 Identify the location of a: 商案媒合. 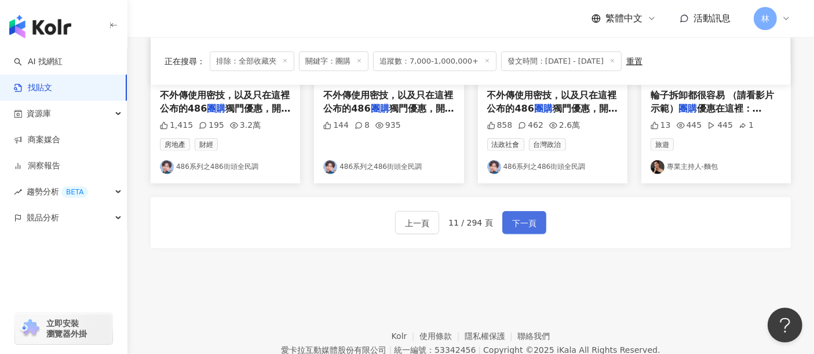
(37, 140).